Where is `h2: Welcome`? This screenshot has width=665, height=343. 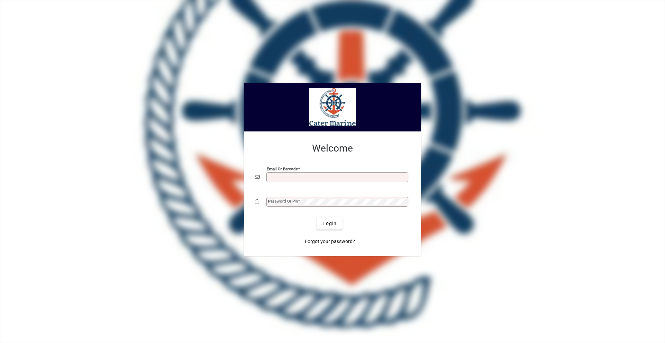
h2: Welcome is located at coordinates (333, 148).